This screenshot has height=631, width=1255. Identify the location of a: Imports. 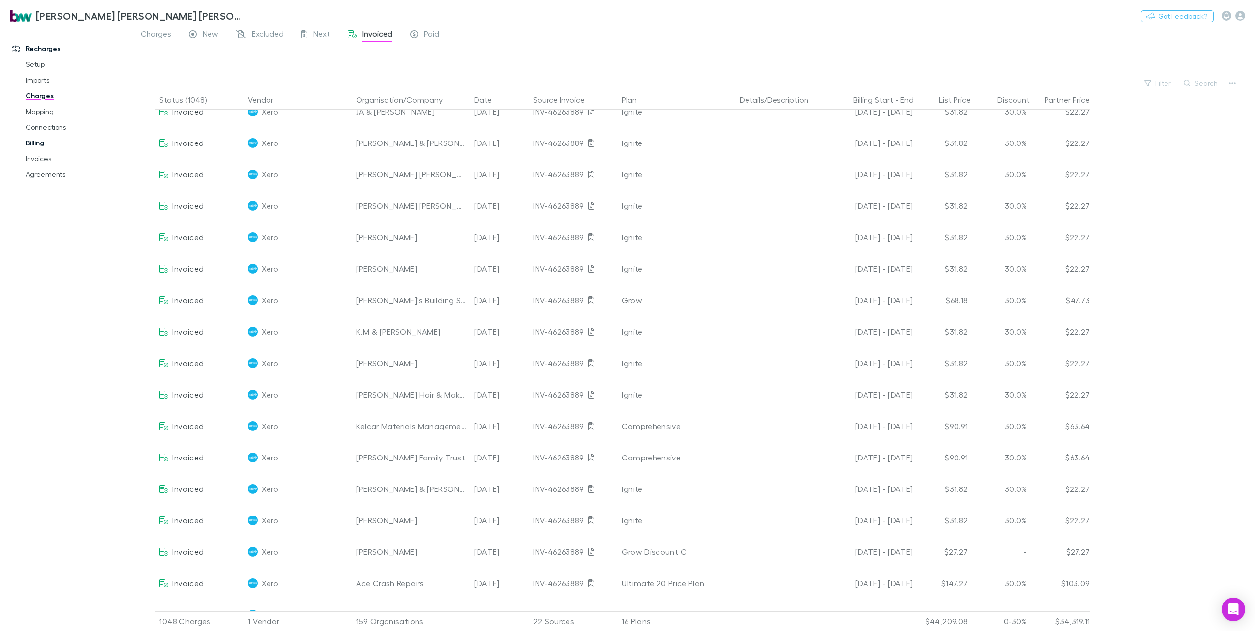
(76, 80).